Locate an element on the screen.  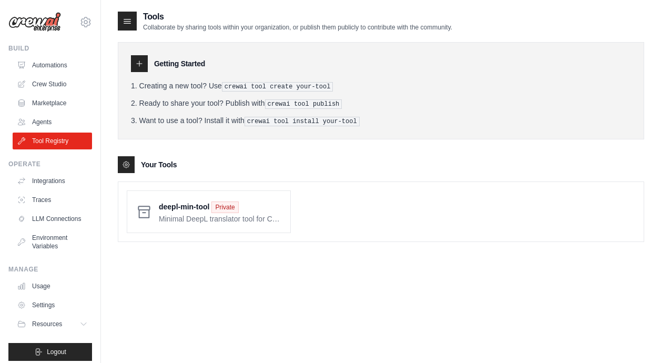
button: Resources is located at coordinates (52, 324).